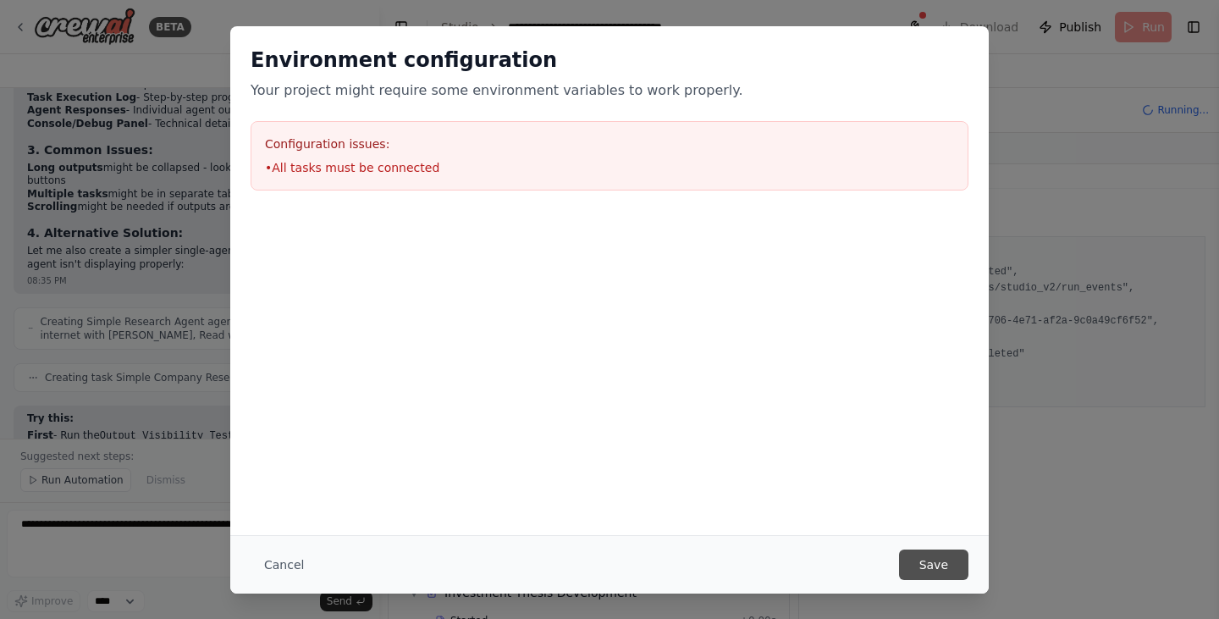 The image size is (1219, 619). What do you see at coordinates (934, 565) in the screenshot?
I see `button: Save` at bounding box center [934, 565].